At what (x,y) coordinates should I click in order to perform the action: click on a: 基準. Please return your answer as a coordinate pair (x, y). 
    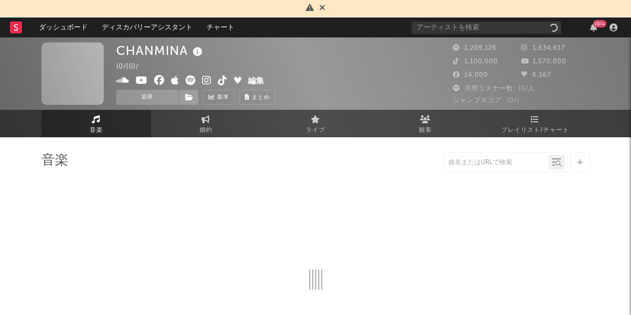
    Looking at the image, I should click on (218, 97).